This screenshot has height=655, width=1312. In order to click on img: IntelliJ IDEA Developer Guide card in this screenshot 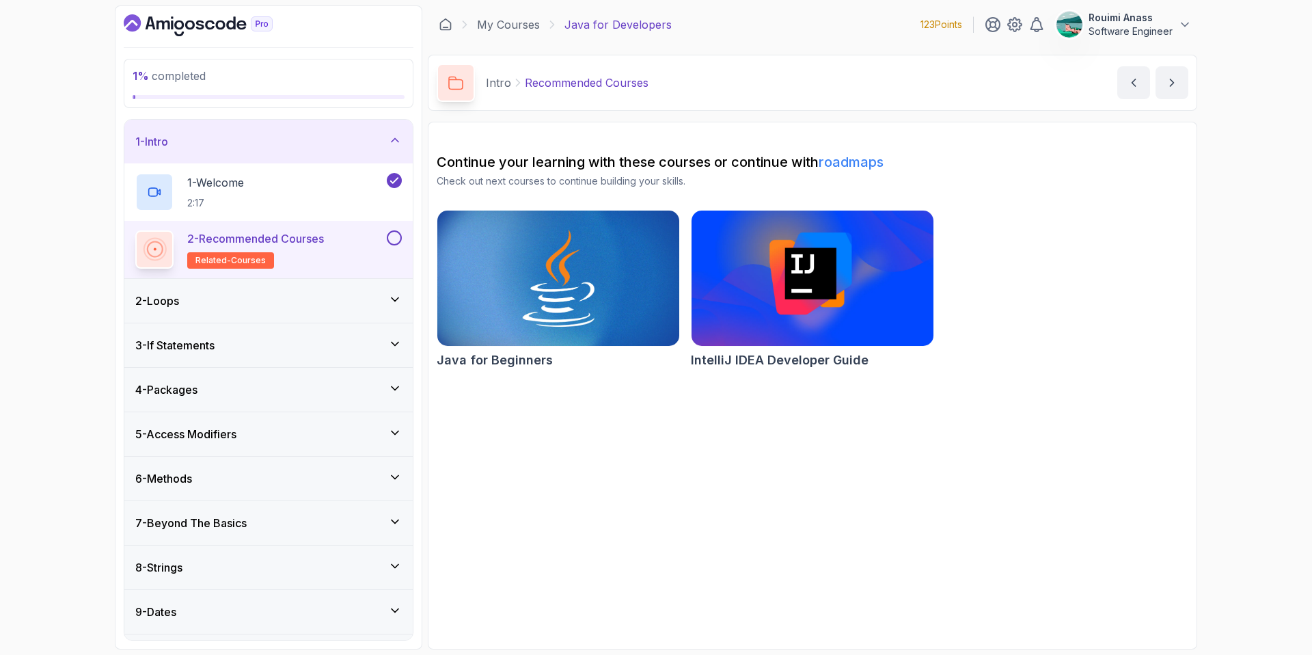, I will do `click(812, 278)`.